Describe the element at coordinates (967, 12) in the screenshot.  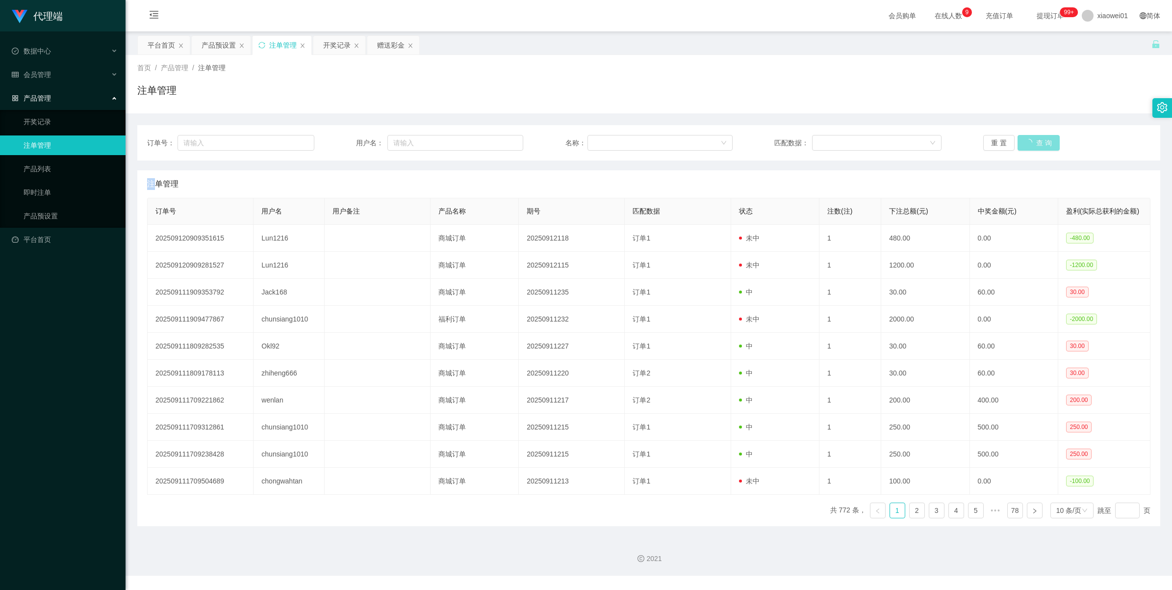
I see `sup: 9` at that location.